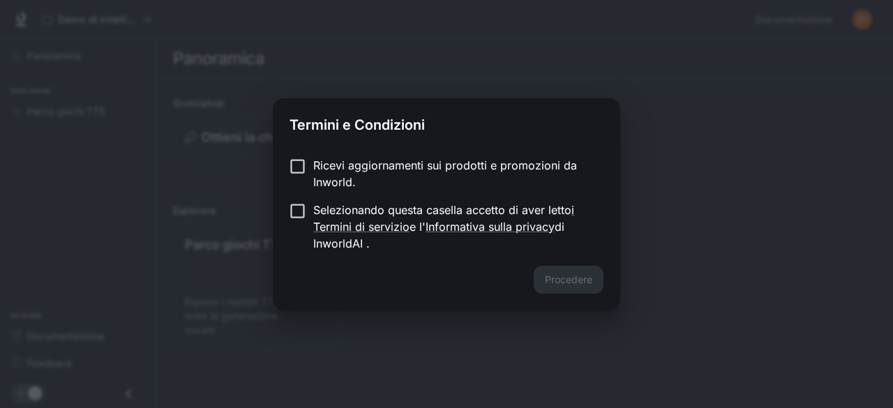 The image size is (893, 408). Describe the element at coordinates (439, 235) in the screenshot. I see `font: di InworldAI .` at that location.